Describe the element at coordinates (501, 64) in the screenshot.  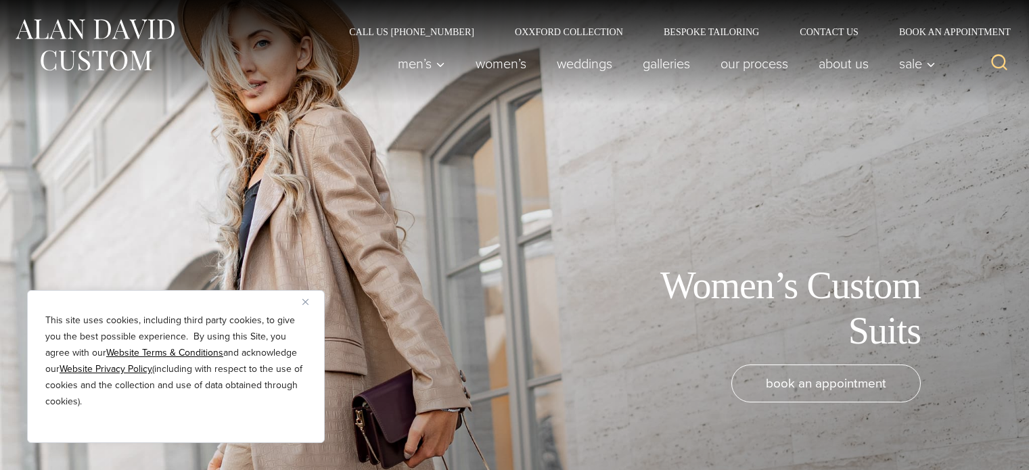
I see `a: Women’s` at that location.